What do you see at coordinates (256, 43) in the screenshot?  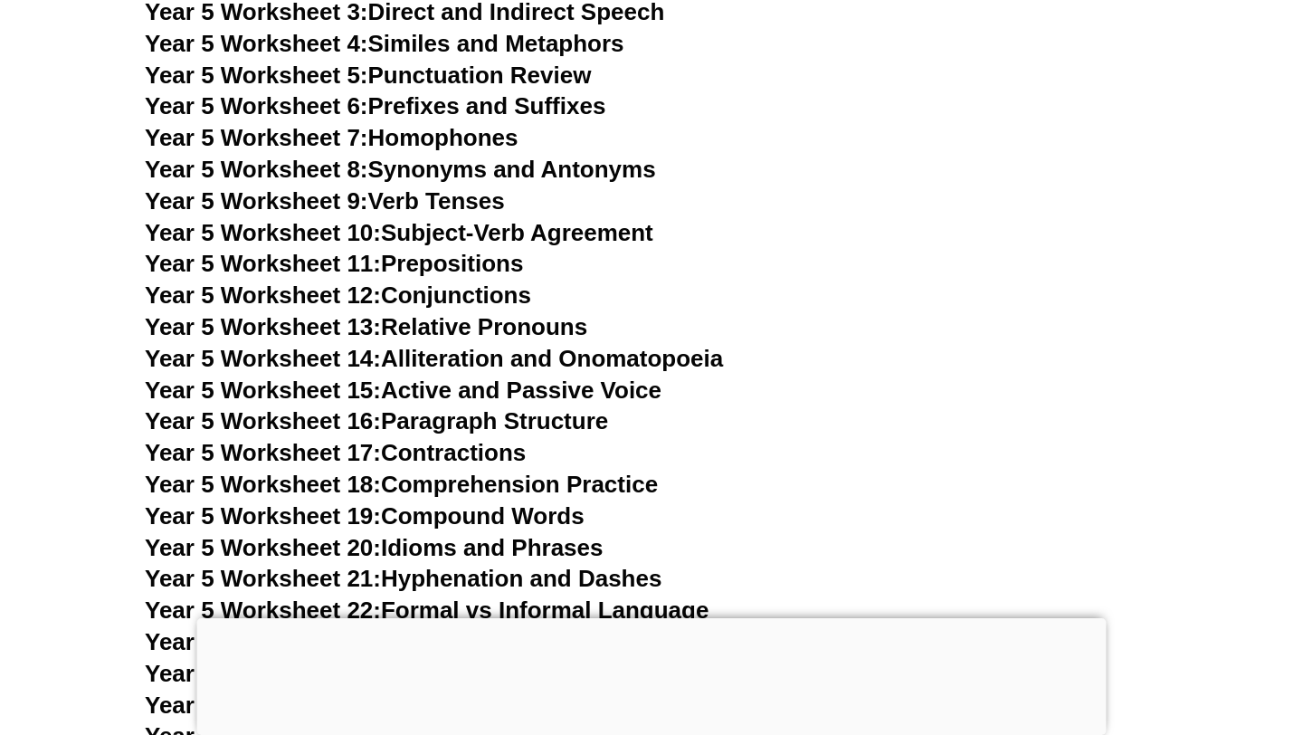 I see `span: Year 5 Worksheet 4:` at bounding box center [256, 43].